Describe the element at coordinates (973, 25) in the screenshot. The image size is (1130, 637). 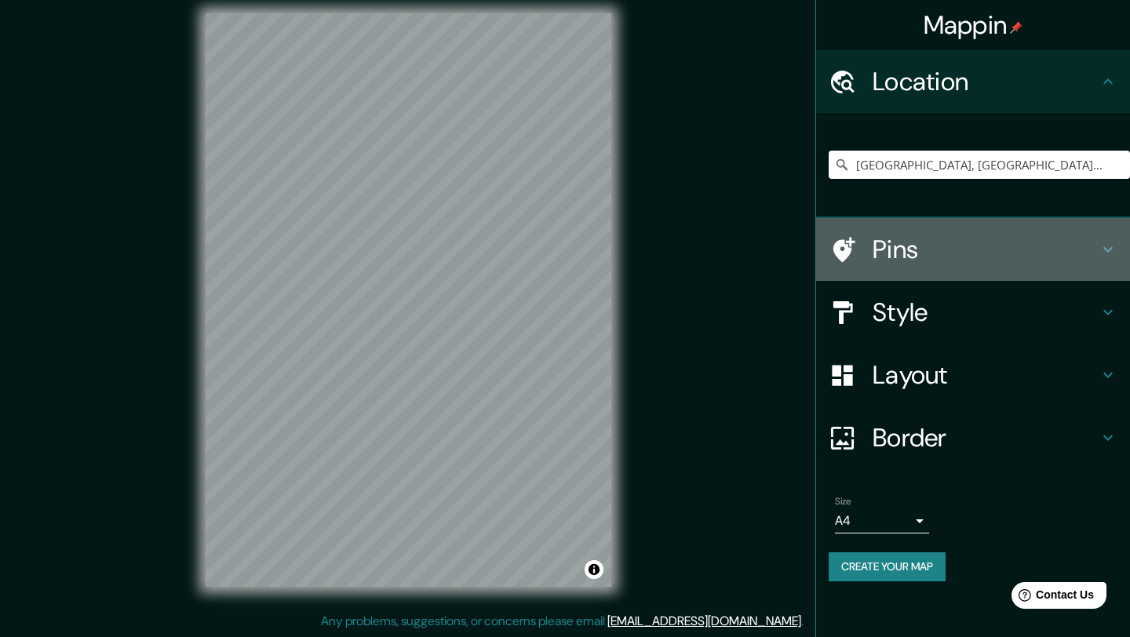
I see `h4: Mappin` at that location.